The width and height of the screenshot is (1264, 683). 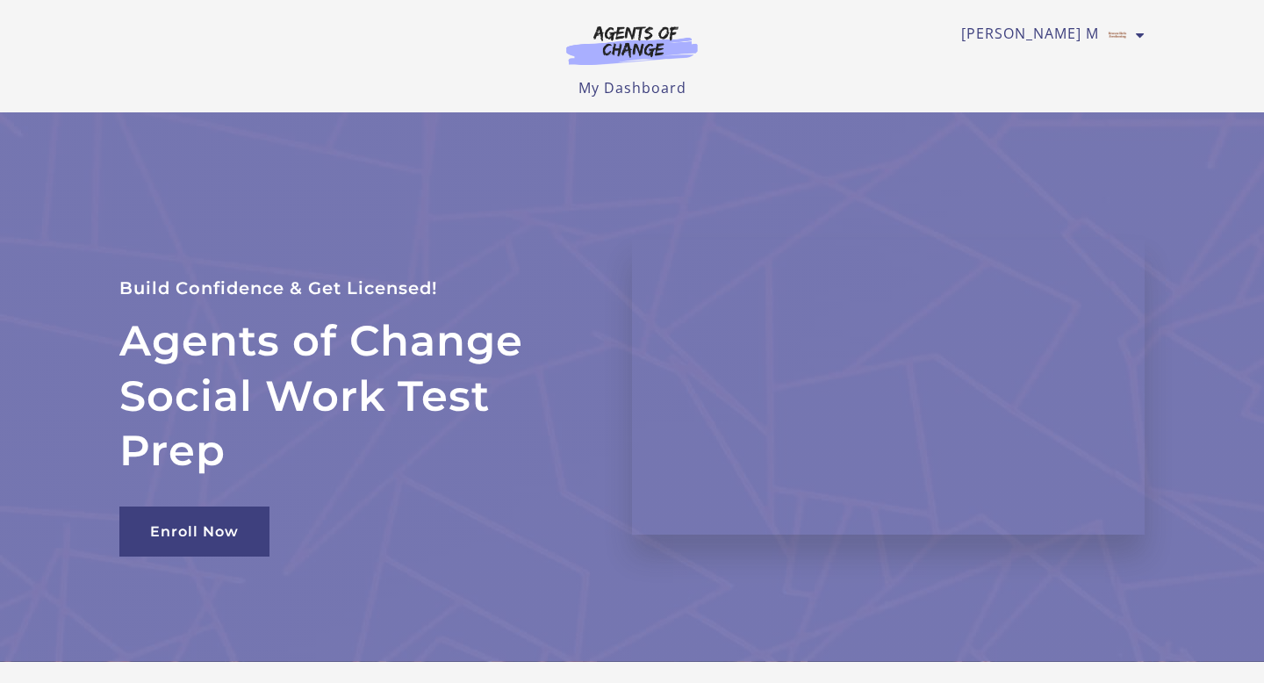 What do you see at coordinates (194, 531) in the screenshot?
I see `a: Enroll Now` at bounding box center [194, 531].